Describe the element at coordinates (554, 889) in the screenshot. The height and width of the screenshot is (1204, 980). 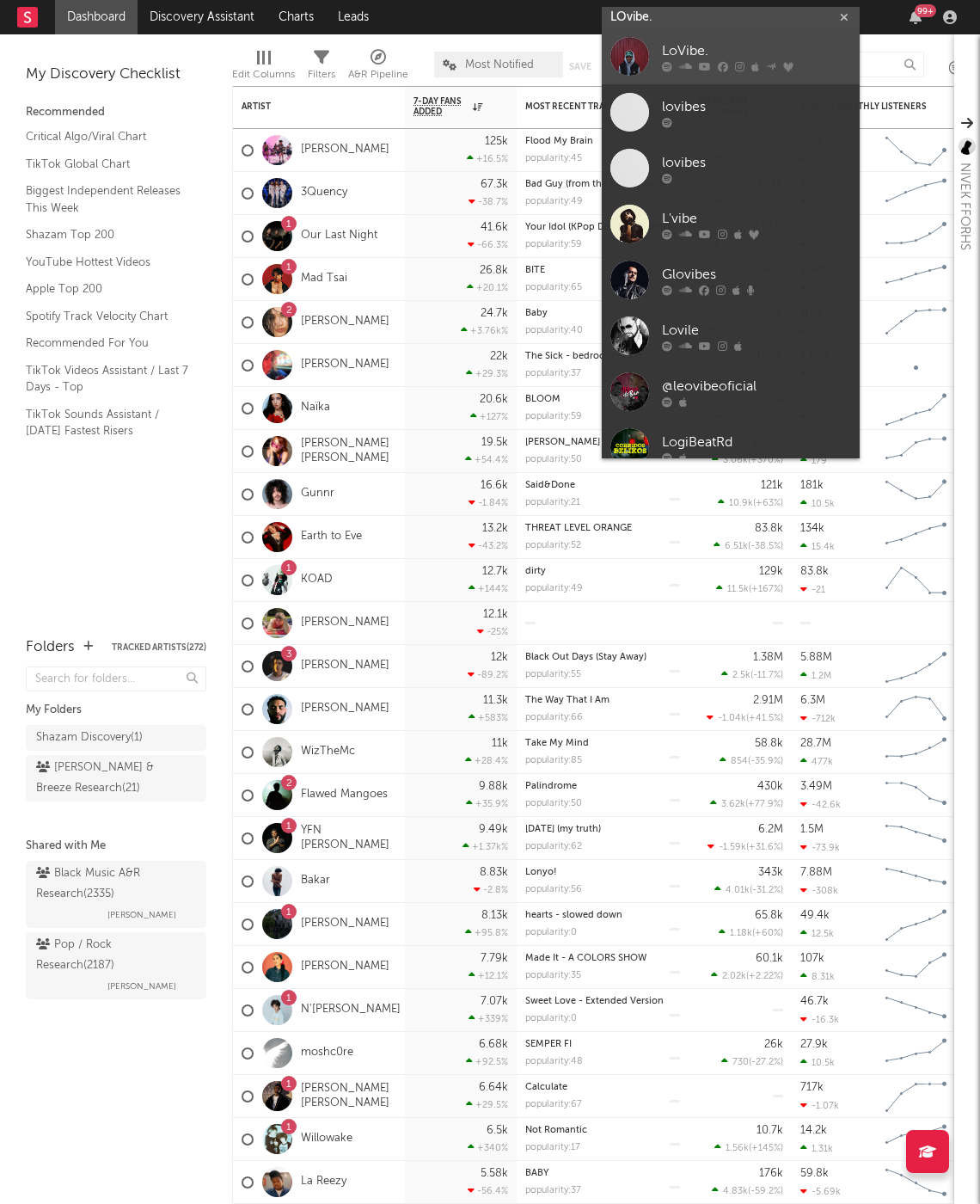
I see `div: popularity: 56` at that location.